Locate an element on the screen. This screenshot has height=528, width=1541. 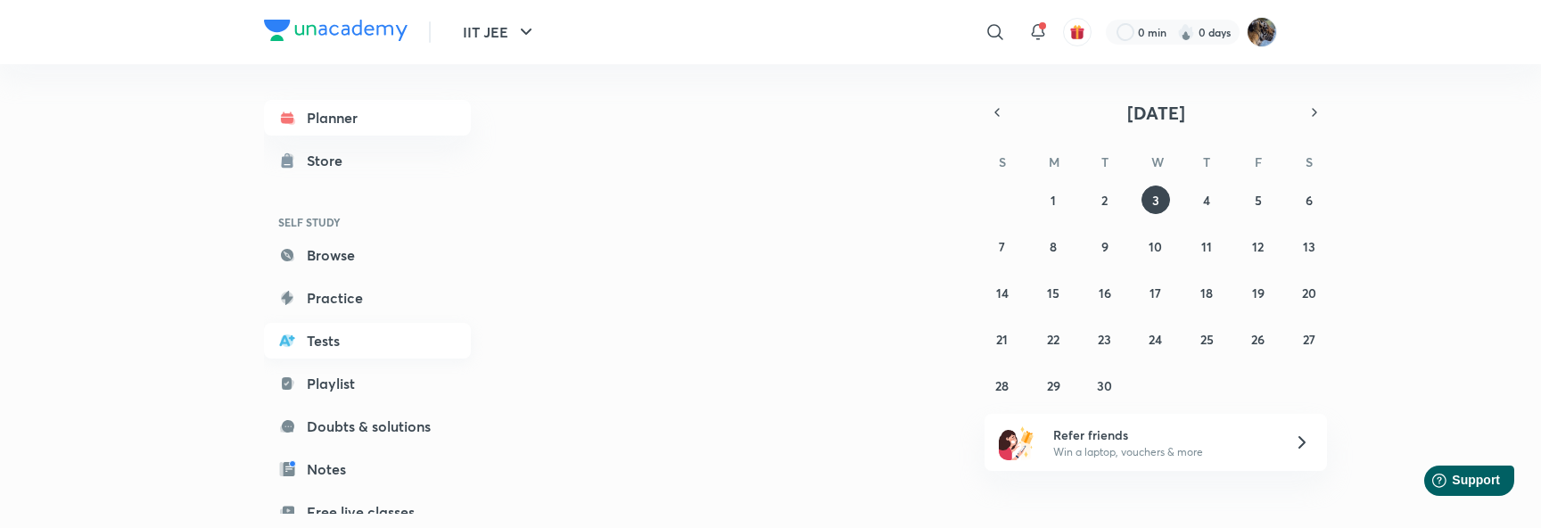
h6: Refer friends is located at coordinates (1163, 434).